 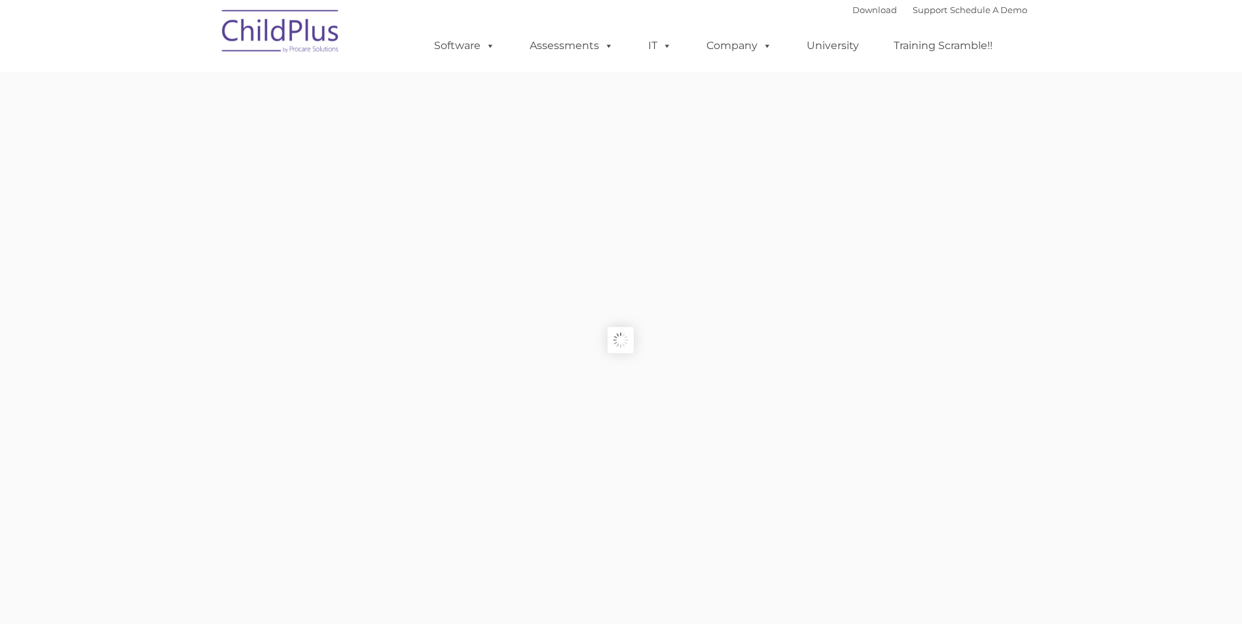 What do you see at coordinates (943, 46) in the screenshot?
I see `a: Training Scramble!!` at bounding box center [943, 46].